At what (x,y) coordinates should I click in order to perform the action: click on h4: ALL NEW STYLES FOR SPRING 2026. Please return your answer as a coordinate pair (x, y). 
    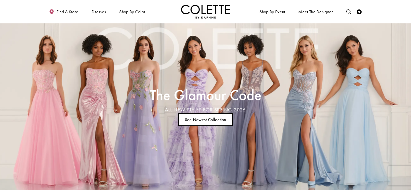
    Looking at the image, I should click on (206, 110).